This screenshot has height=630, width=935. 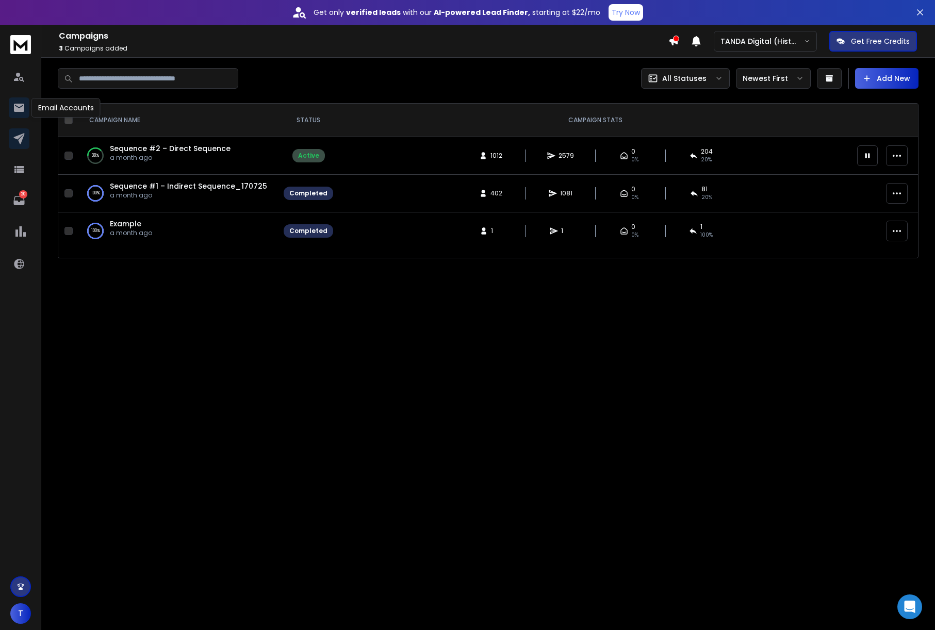 What do you see at coordinates (177, 120) in the screenshot?
I see `th: CAMPAIGN NAME` at bounding box center [177, 120].